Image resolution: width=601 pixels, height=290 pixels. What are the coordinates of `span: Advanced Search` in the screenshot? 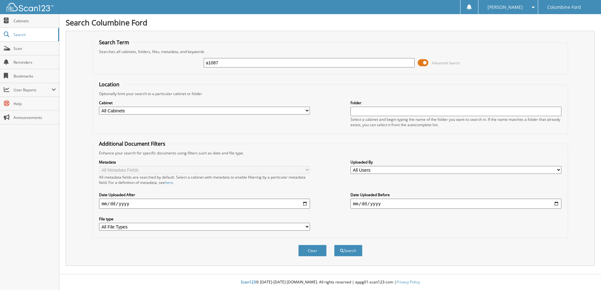 It's located at (446, 63).